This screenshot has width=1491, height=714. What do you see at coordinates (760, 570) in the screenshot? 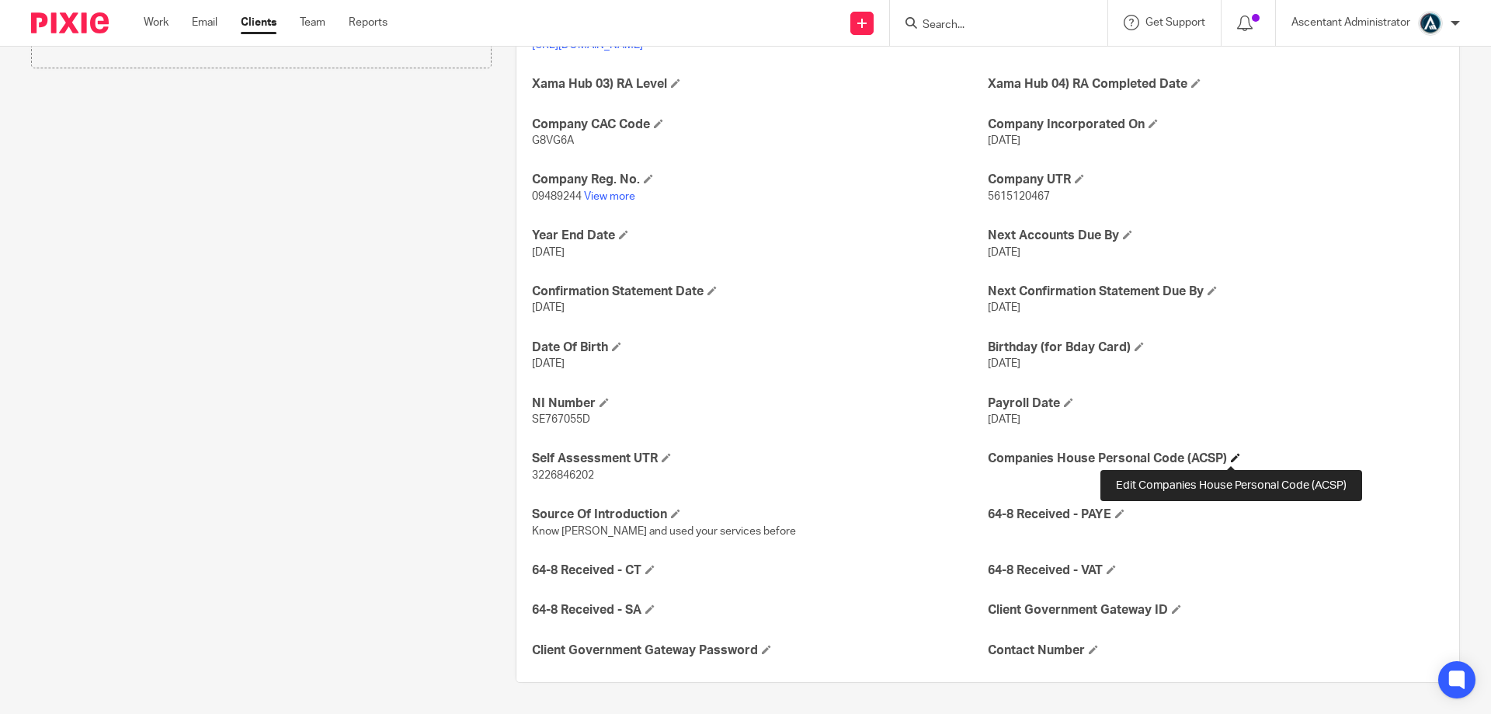
I see `h4: 64-8 Received - CT` at bounding box center [760, 570].